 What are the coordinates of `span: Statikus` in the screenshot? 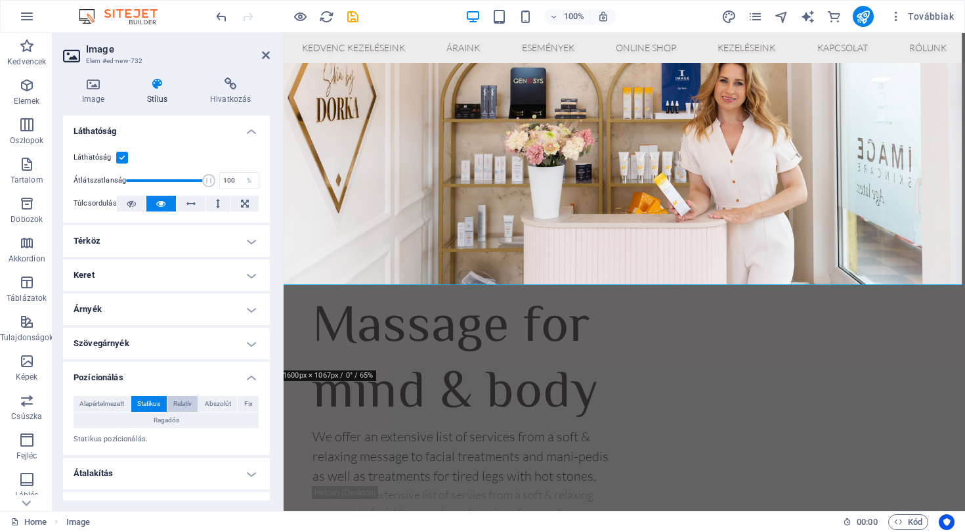 It's located at (148, 404).